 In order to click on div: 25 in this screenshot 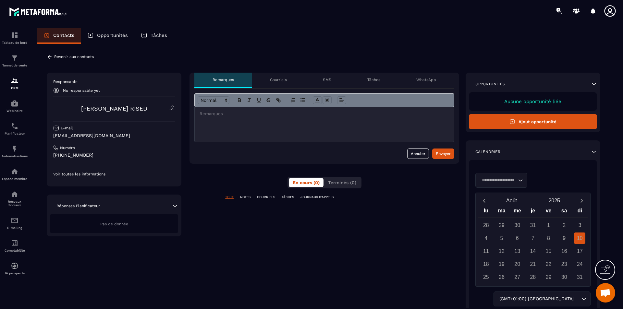, I will do `click(486, 277)`.